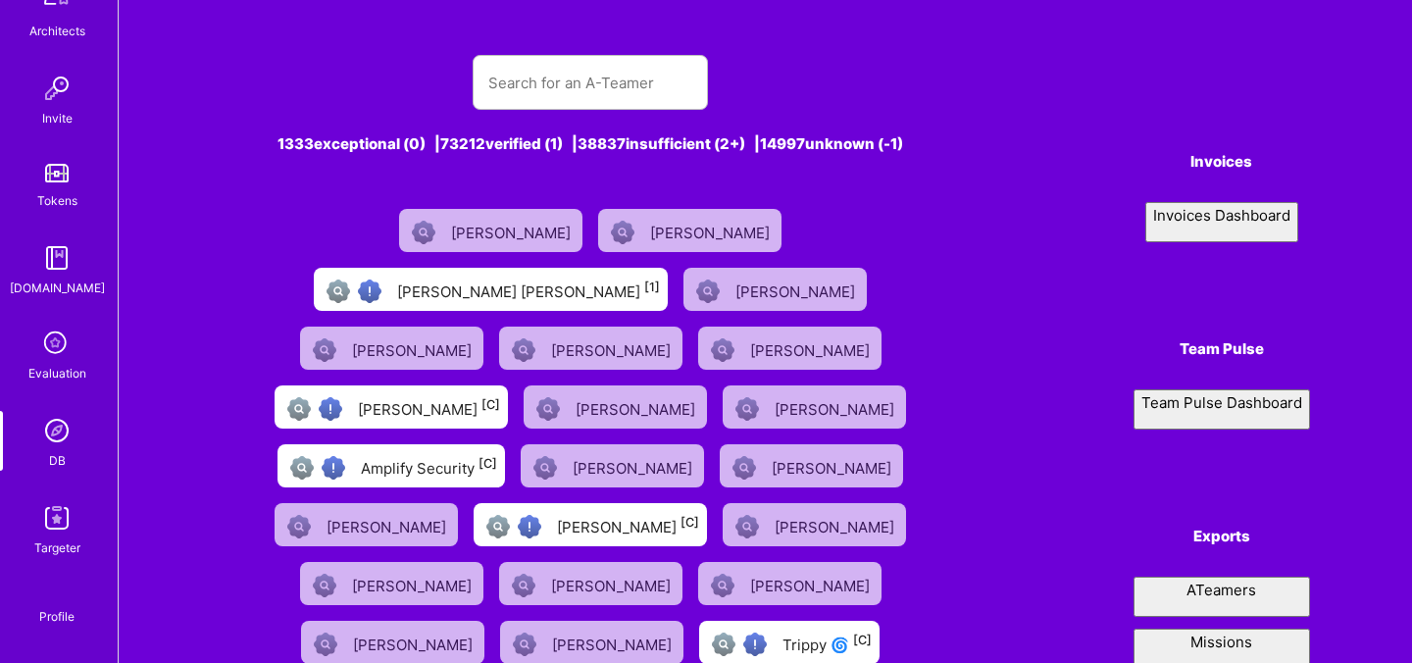  What do you see at coordinates (1221, 409) in the screenshot?
I see `button: Team Pulse Dashboard` at bounding box center [1221, 409].